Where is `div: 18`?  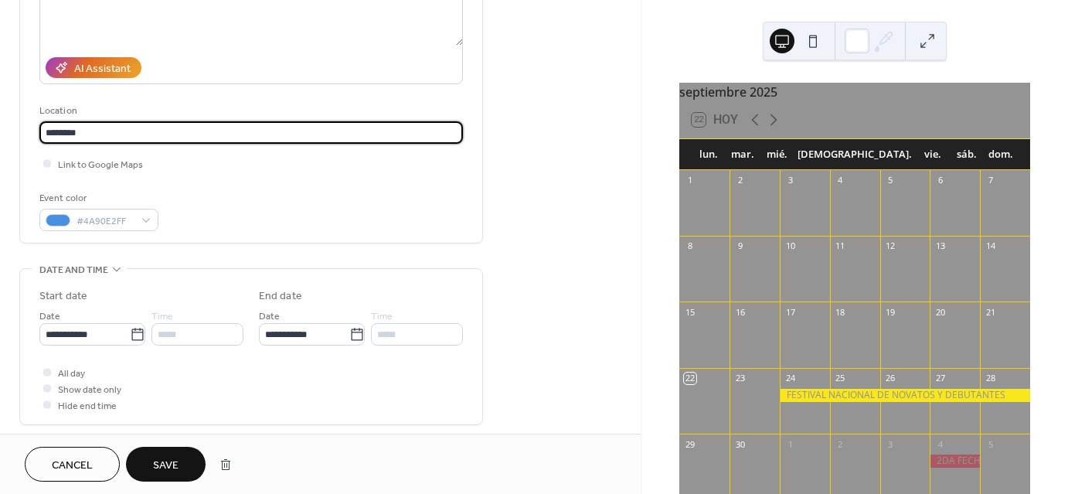 div: 18 is located at coordinates (840, 312).